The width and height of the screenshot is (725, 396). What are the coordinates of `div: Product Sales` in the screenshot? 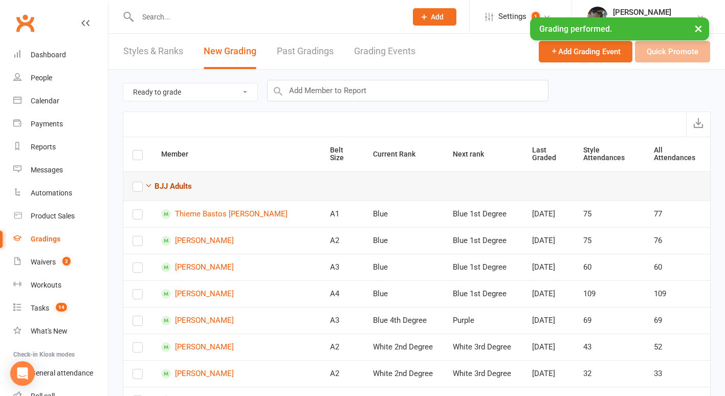 It's located at (53, 216).